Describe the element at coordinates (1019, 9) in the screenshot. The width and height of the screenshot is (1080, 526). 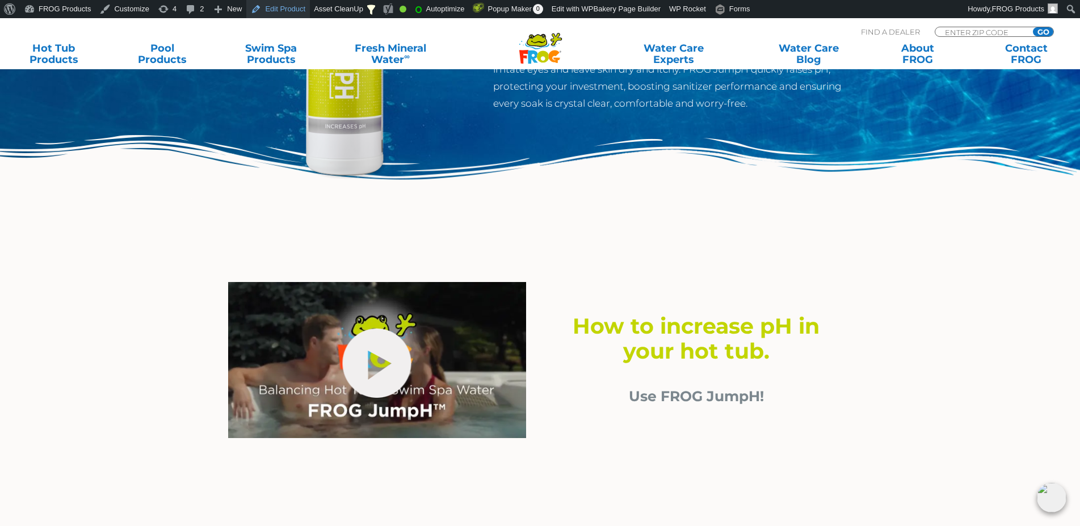
I see `span: FROG Products` at that location.